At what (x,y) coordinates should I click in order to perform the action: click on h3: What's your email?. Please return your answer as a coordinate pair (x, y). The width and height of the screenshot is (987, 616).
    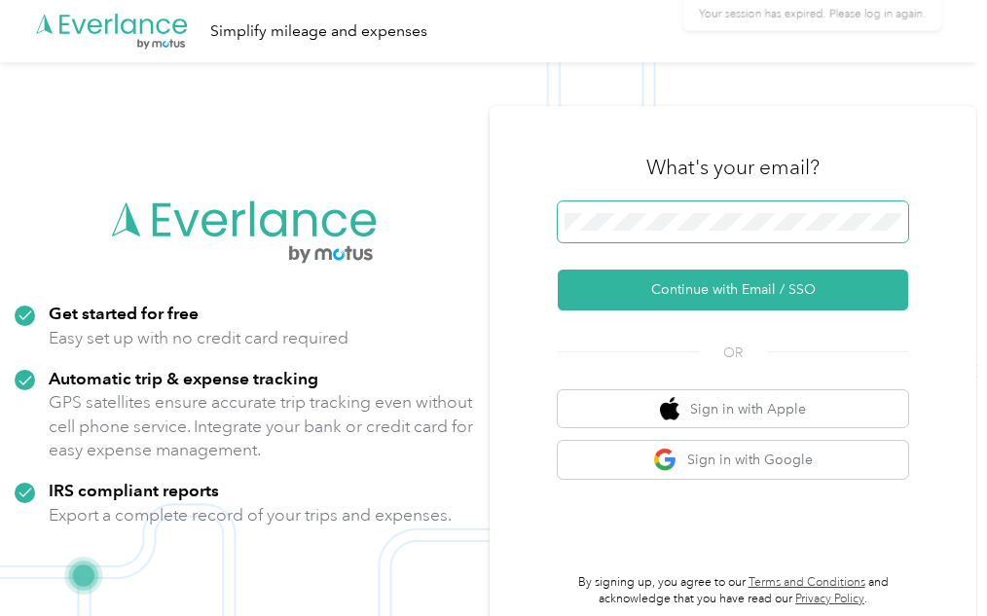
    Looking at the image, I should click on (733, 167).